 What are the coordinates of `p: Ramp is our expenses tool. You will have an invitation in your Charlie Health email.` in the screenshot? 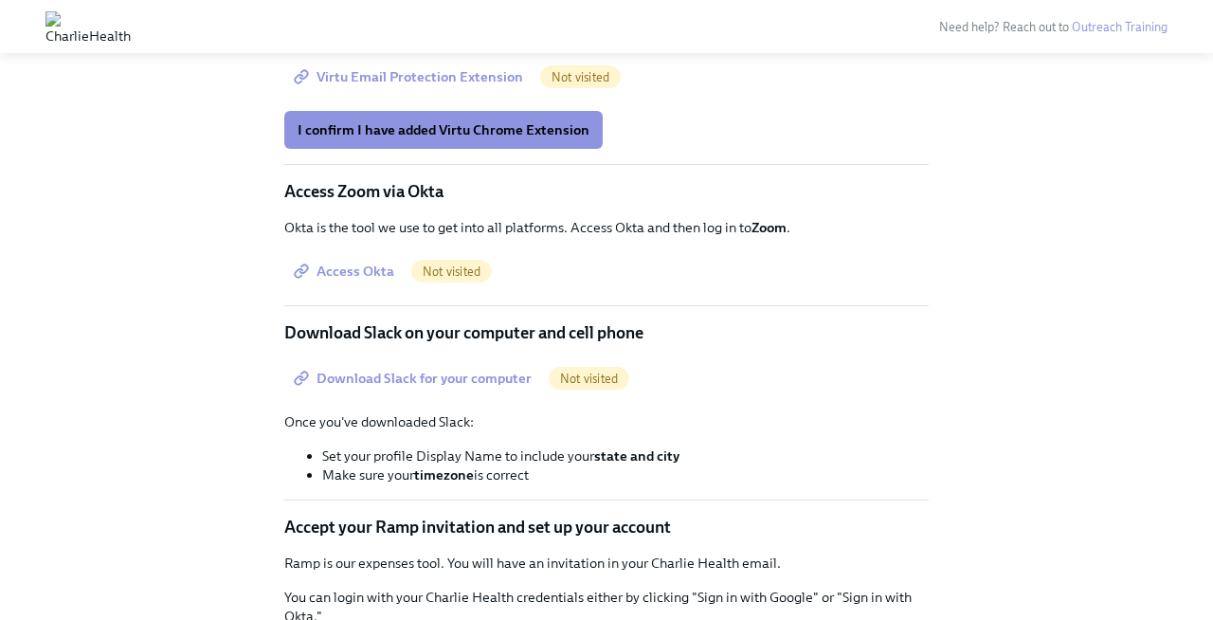 It's located at (607, 563).